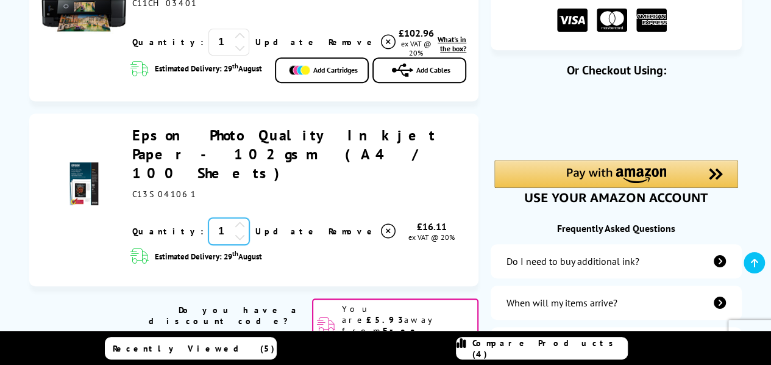  What do you see at coordinates (452, 44) in the screenshot?
I see `span: What's in the box?` at bounding box center [452, 44].